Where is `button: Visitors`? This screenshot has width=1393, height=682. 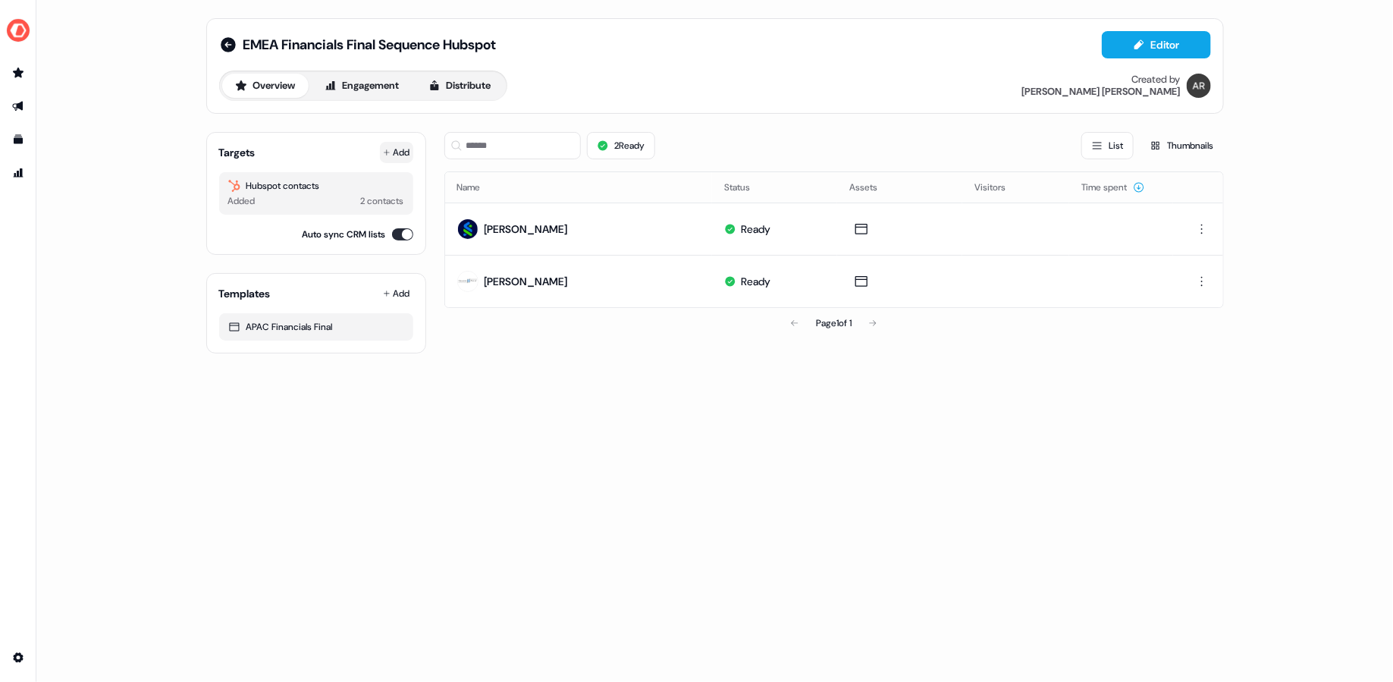 button: Visitors is located at coordinates (998, 187).